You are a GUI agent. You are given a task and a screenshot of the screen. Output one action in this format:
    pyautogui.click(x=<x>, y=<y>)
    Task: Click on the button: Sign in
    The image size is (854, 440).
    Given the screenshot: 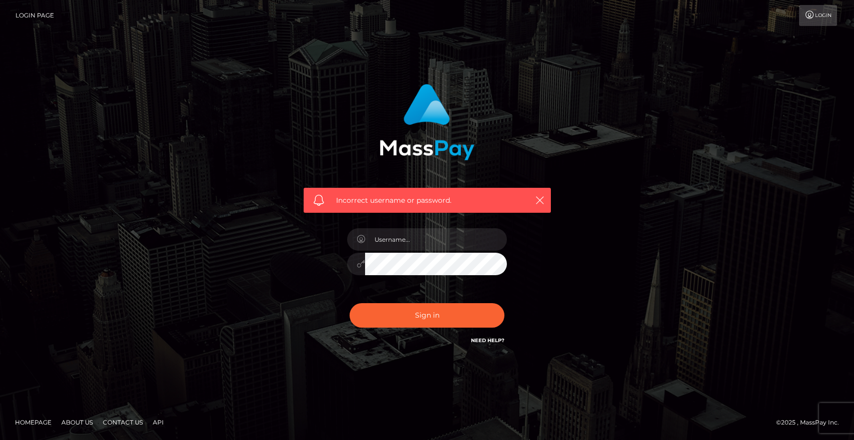 What is the action you would take?
    pyautogui.click(x=427, y=315)
    